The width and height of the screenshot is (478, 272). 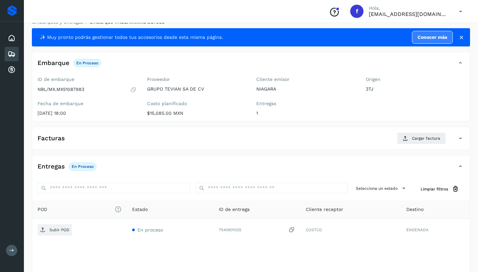 I want to click on div: FacturasCargar factura, so click(x=251, y=141).